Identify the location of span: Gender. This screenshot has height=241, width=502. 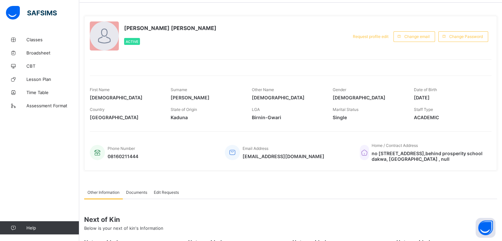
(339, 89).